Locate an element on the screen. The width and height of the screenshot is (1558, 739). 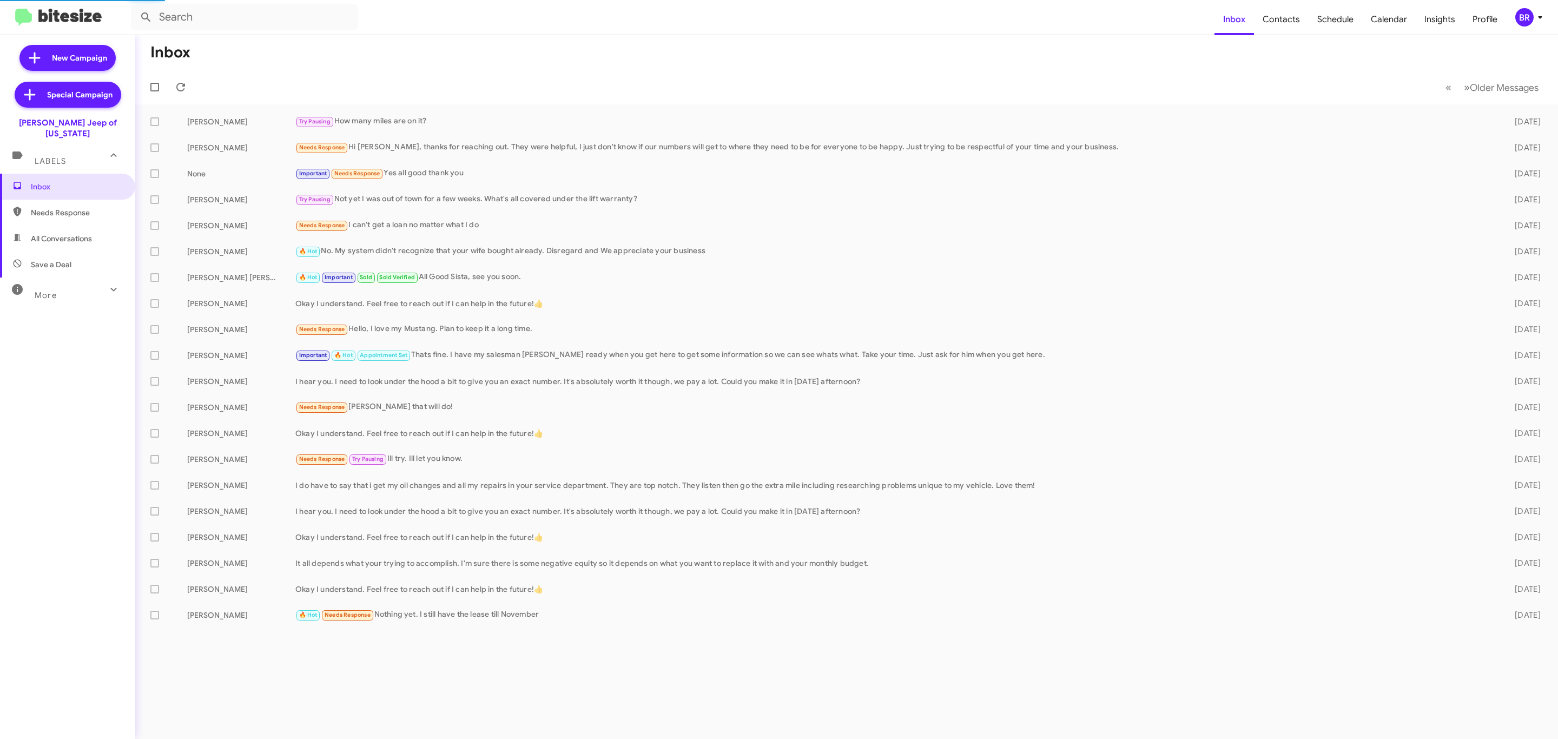
a: Contacts is located at coordinates (1281, 19).